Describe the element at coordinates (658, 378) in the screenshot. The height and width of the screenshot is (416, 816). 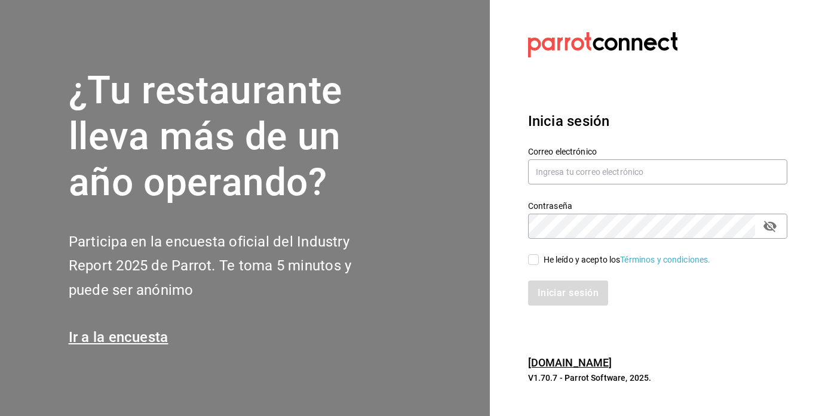
I see `p: V1.70.7 - Parrot Software, 2025.` at that location.